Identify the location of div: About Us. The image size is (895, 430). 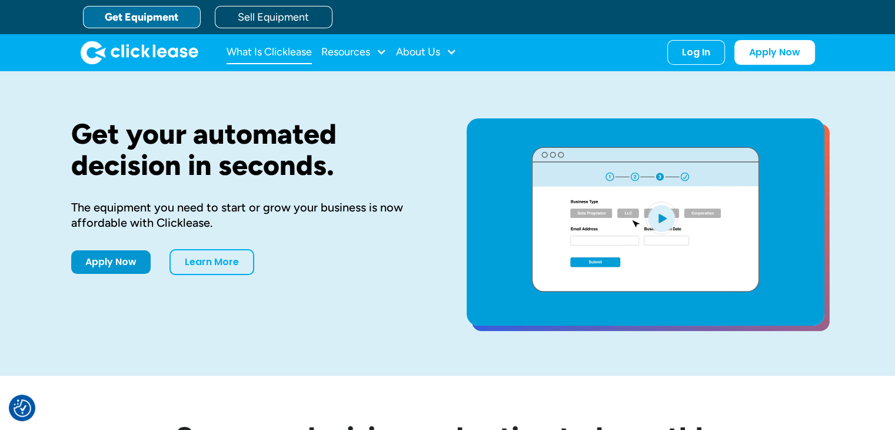
(426, 52).